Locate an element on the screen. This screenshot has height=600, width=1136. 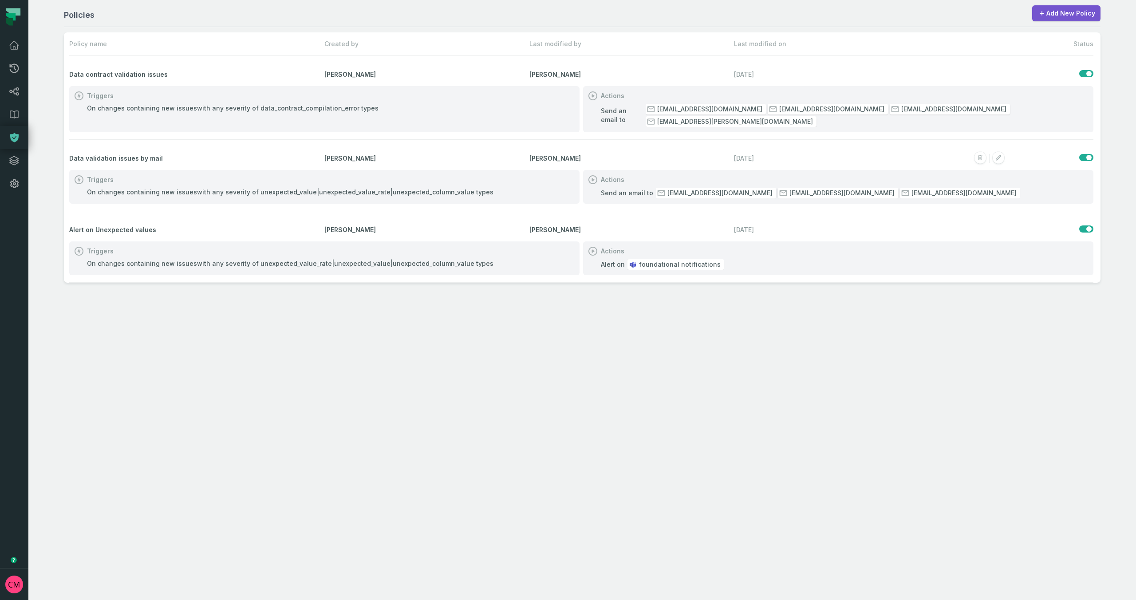
img: avatar of Collin Marsden is located at coordinates (14, 584).